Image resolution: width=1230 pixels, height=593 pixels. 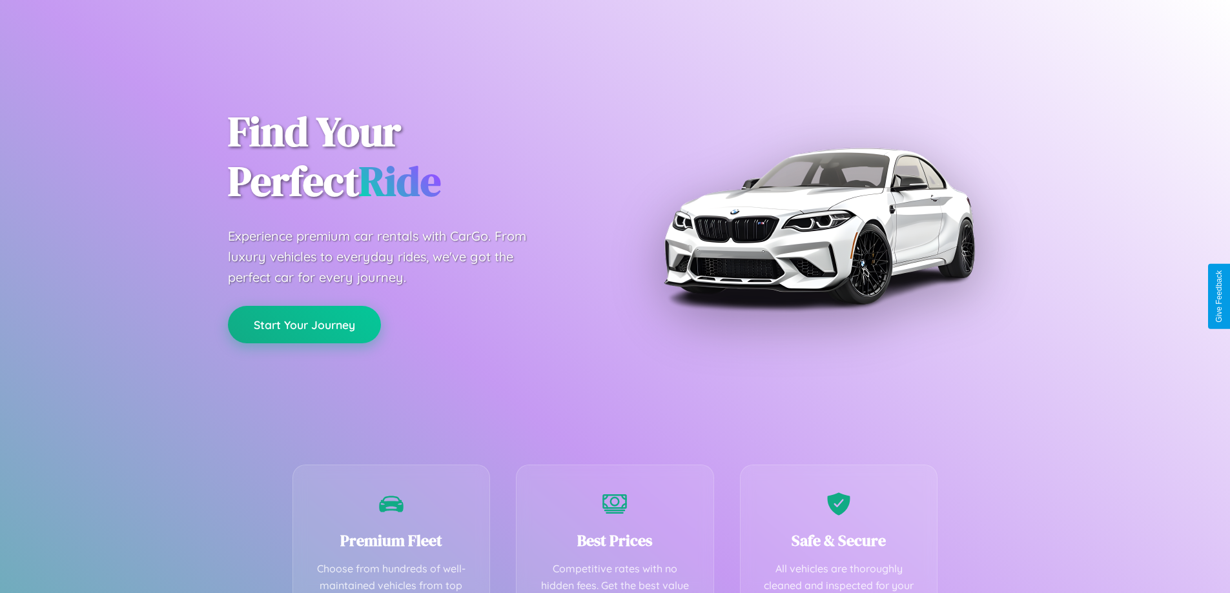 What do you see at coordinates (400, 181) in the screenshot?
I see `span: Ride` at bounding box center [400, 181].